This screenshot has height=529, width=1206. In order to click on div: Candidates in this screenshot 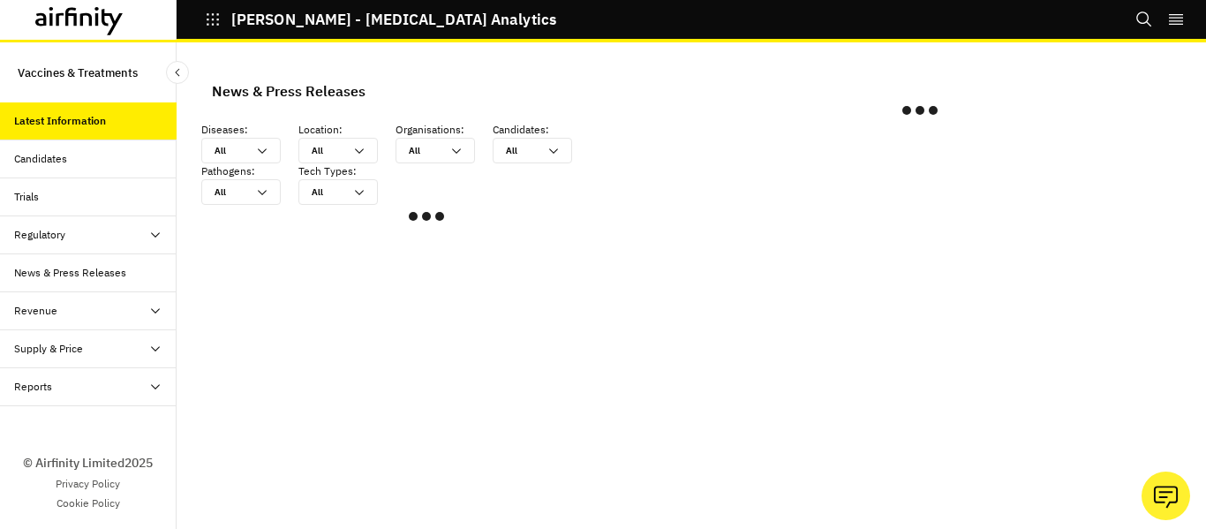, I will do `click(41, 159)`.